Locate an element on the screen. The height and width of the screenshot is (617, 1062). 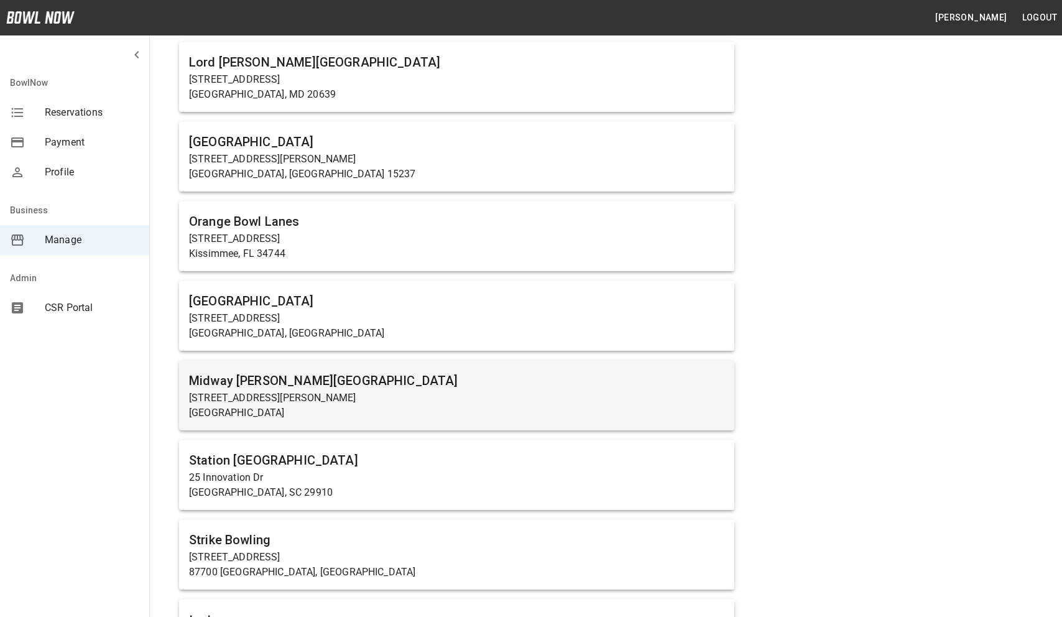
img: logo is located at coordinates (40, 17).